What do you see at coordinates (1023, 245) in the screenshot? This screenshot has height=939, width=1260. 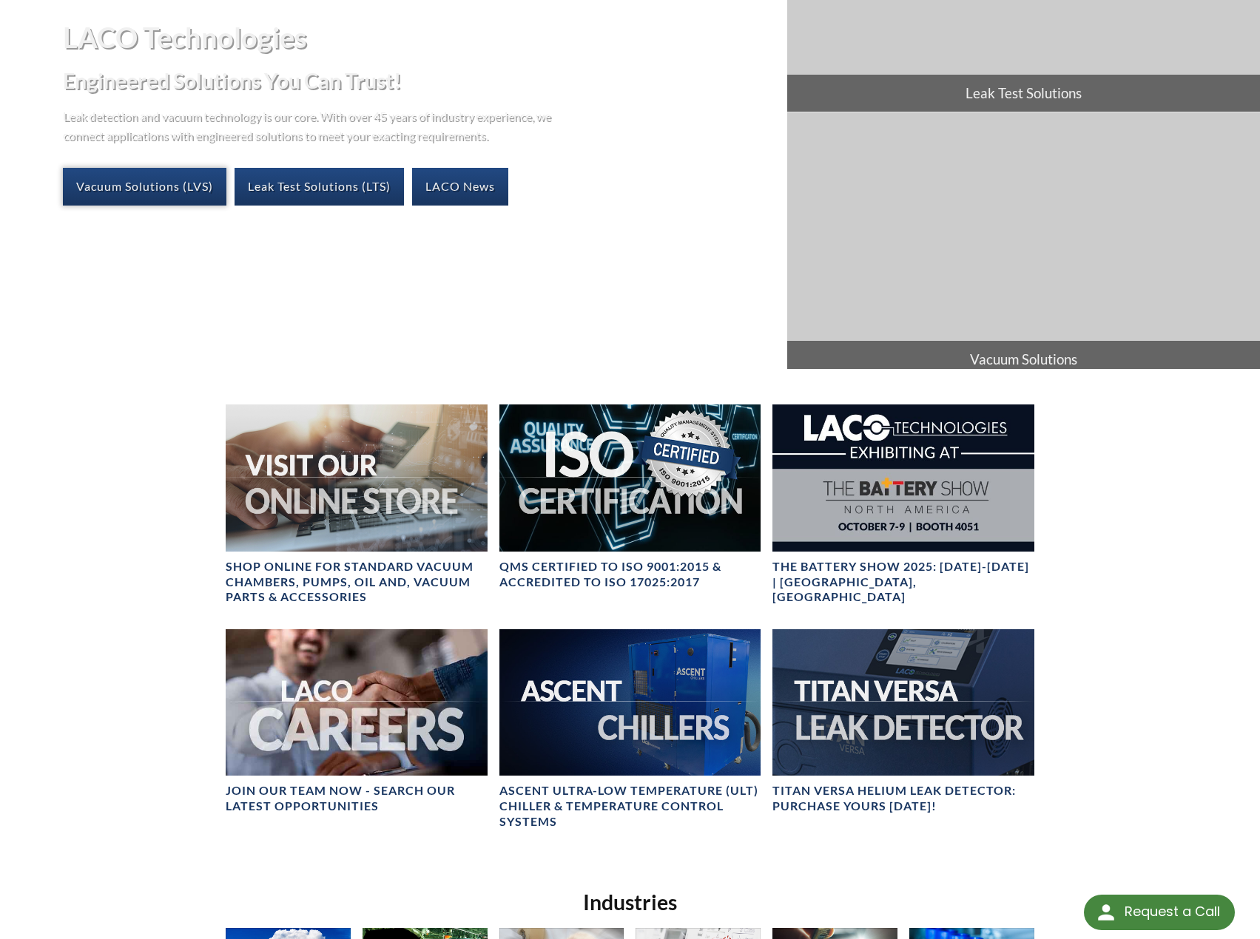 I see `a: Vacuum Solutions` at bounding box center [1023, 245].